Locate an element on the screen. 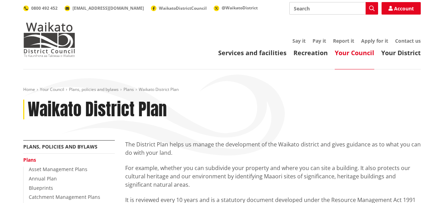 The width and height of the screenshot is (444, 203). a: Services and facilities is located at coordinates (252, 53).